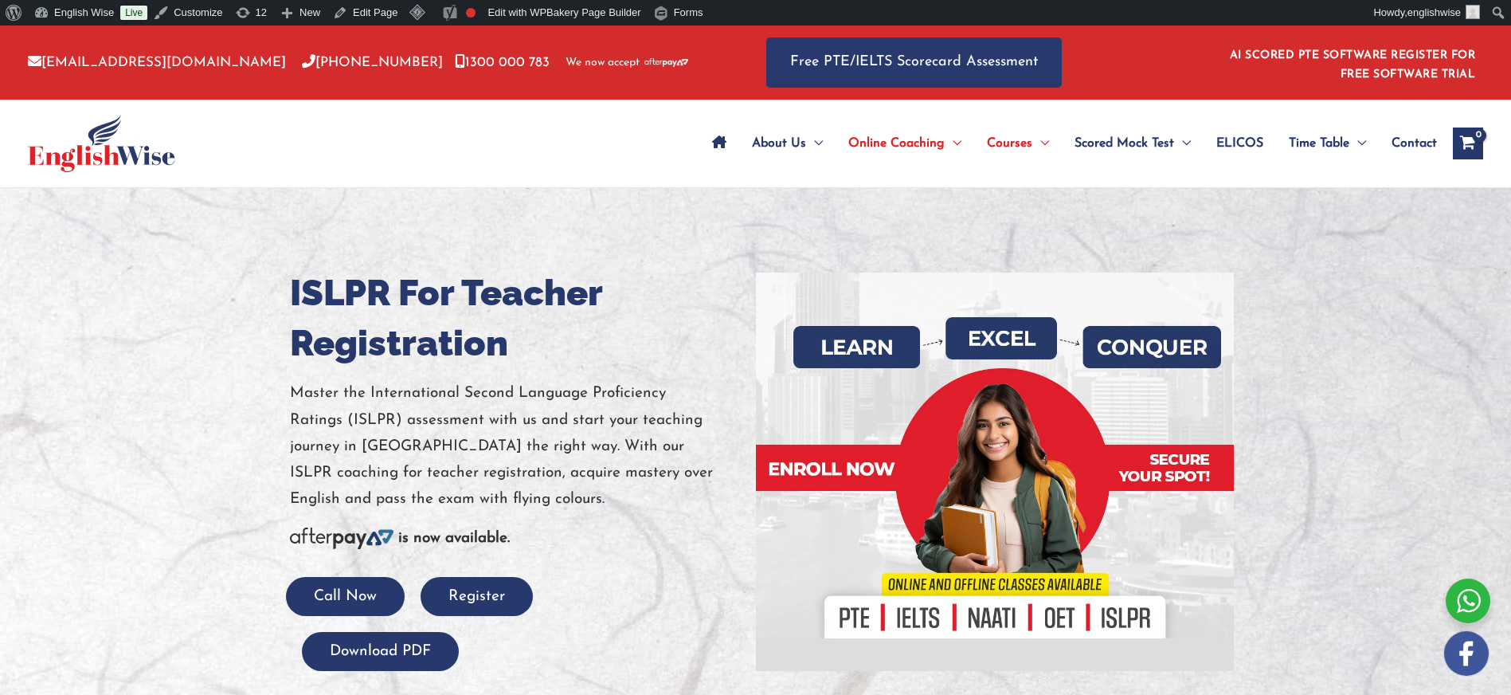  Describe the element at coordinates (1009, 143) in the screenshot. I see `span: Courses` at that location.